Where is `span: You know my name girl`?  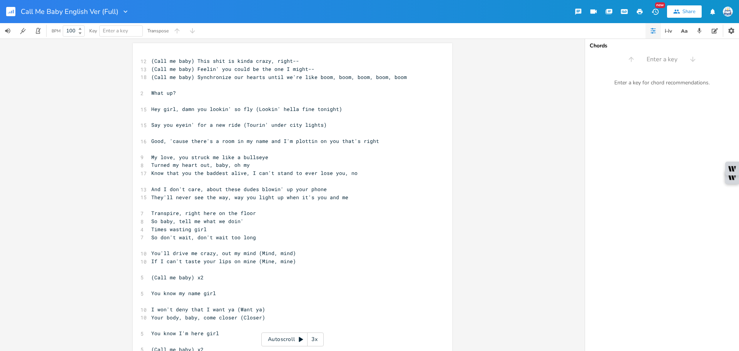 span: You know my name girl is located at coordinates (184, 293).